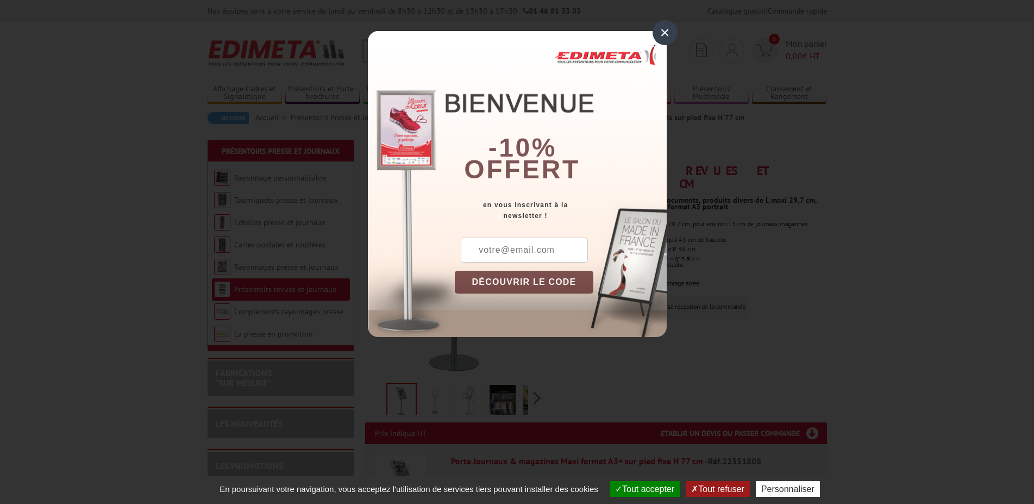  Describe the element at coordinates (561, 210) in the screenshot. I see `div: en vous inscrivant à la newsletter !` at that location.